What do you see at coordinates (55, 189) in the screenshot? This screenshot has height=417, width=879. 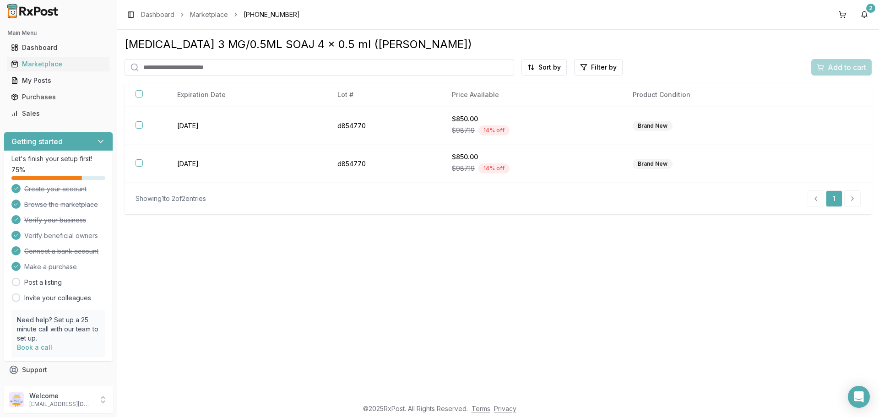 I see `span: Create your account` at bounding box center [55, 189].